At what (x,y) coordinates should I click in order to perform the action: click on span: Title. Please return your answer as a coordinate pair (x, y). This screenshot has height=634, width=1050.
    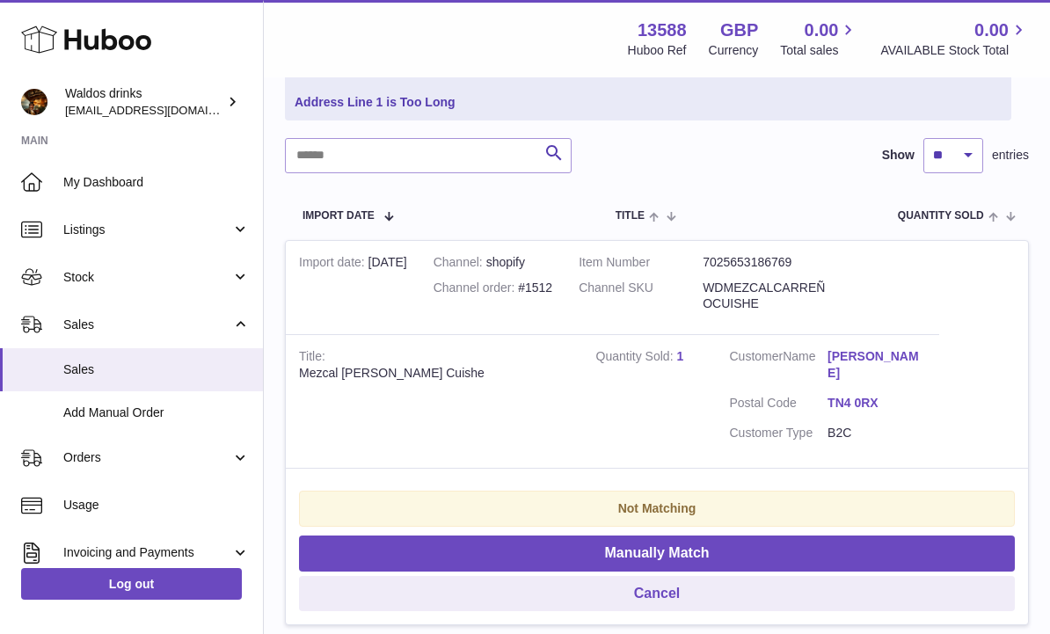
    Looking at the image, I should click on (630, 216).